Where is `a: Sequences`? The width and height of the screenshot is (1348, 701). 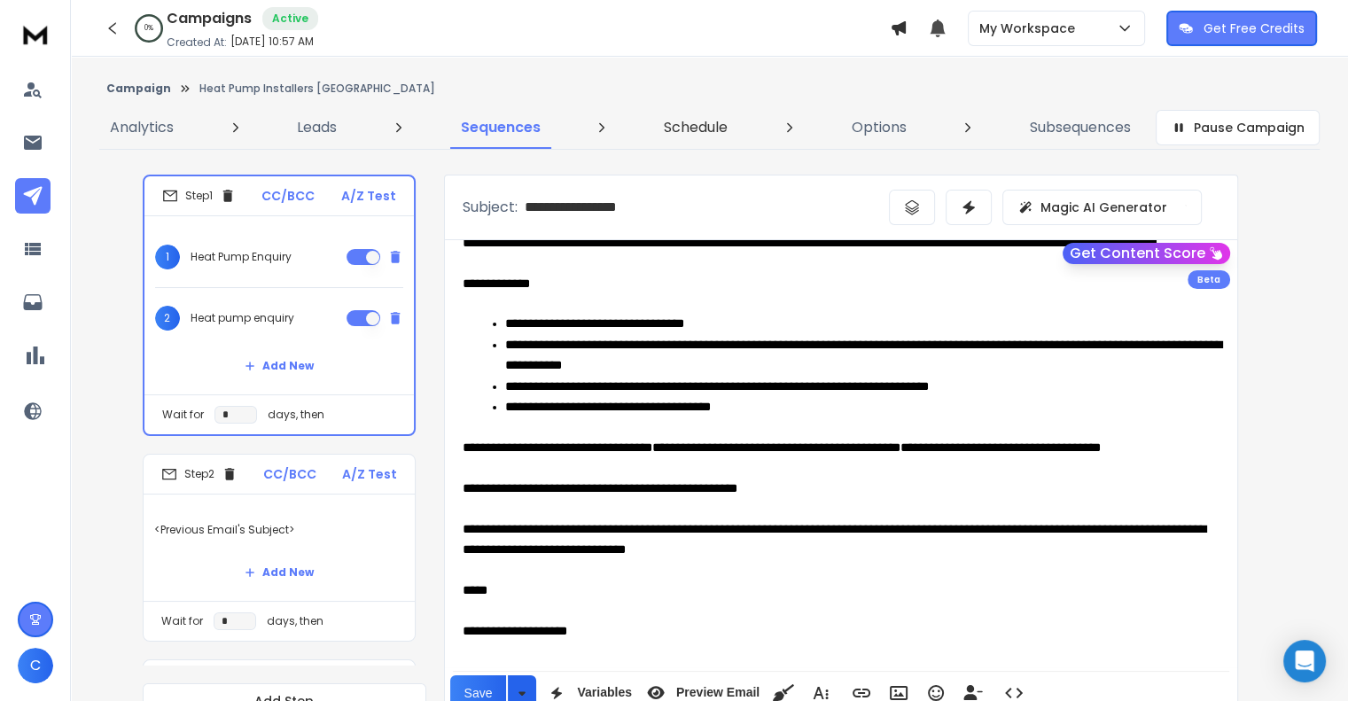
a: Sequences is located at coordinates (501, 128).